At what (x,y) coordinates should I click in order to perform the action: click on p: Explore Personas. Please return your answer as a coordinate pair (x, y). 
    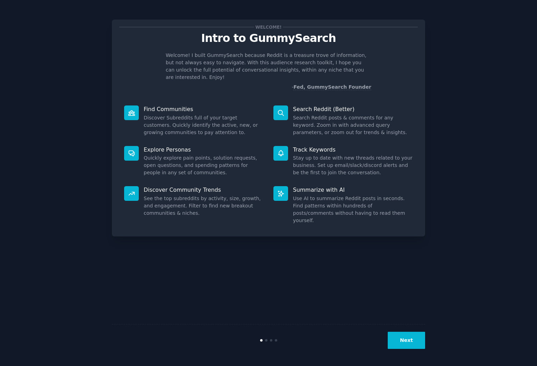
    Looking at the image, I should click on (203, 150).